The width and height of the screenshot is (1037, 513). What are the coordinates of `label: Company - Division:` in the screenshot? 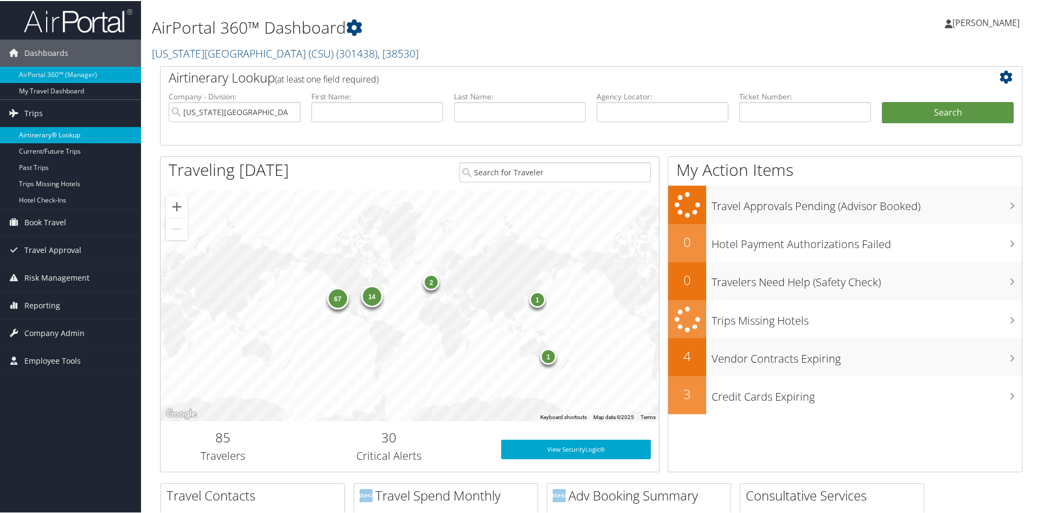 It's located at (234, 95).